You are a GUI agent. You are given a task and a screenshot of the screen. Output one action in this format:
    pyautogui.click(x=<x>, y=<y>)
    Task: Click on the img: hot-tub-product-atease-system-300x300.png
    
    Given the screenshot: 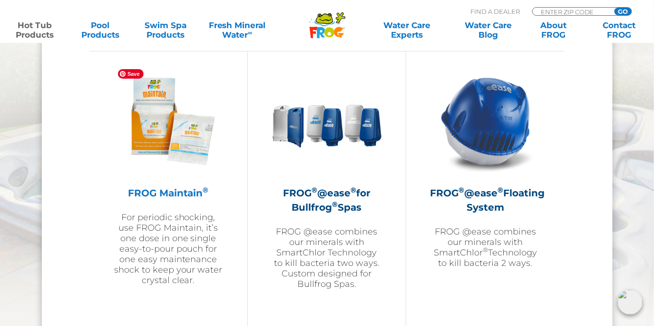 What is the action you would take?
    pyautogui.click(x=486, y=121)
    